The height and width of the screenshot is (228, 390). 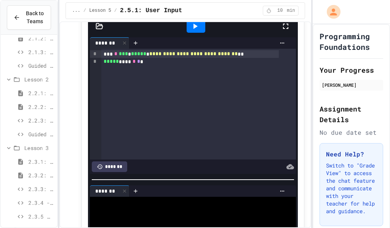 What do you see at coordinates (41, 134) in the screenshot?
I see `span: Guided Practice Variables & Data Types` at bounding box center [41, 134].